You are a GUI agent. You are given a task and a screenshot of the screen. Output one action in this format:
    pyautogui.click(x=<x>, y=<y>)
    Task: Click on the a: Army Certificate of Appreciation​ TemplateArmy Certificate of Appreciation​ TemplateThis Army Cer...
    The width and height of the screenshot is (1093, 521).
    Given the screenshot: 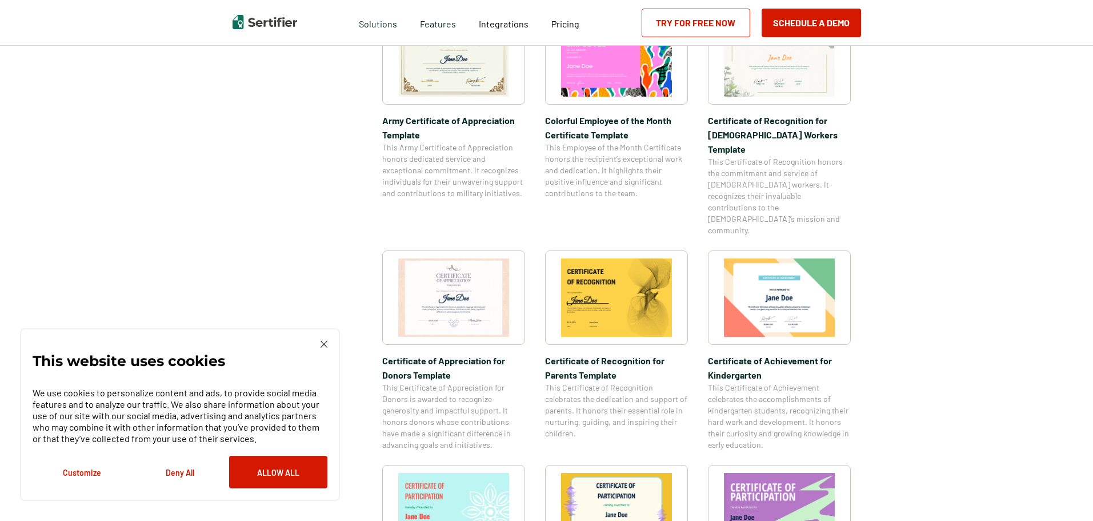 What is the action you would take?
    pyautogui.click(x=454, y=123)
    